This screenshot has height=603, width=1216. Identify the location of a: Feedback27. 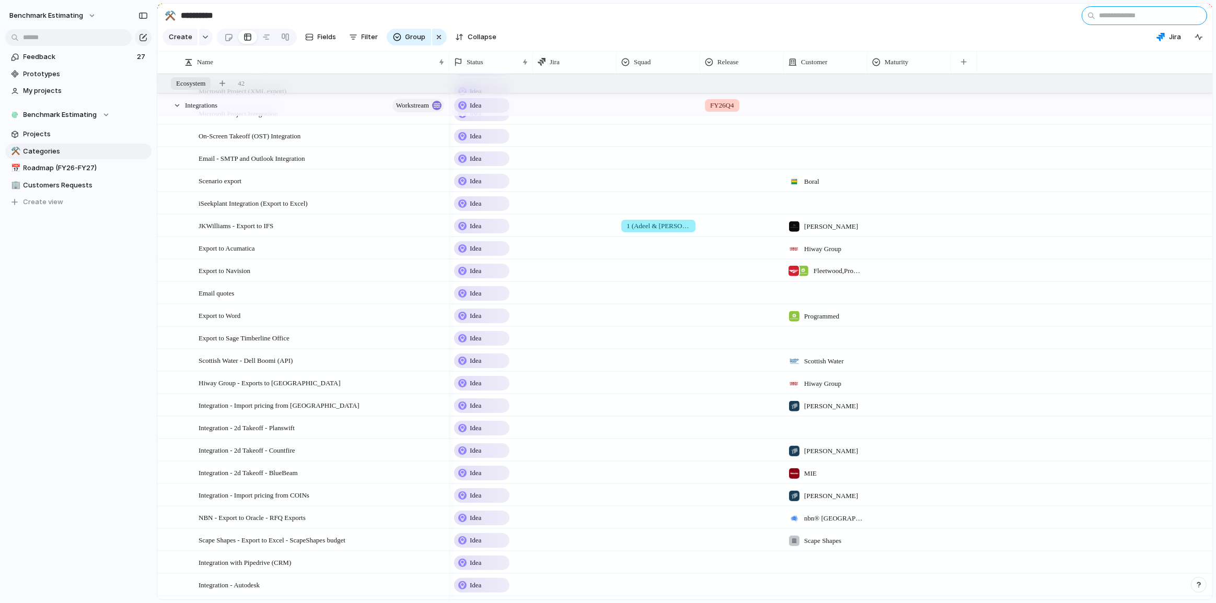
(78, 57).